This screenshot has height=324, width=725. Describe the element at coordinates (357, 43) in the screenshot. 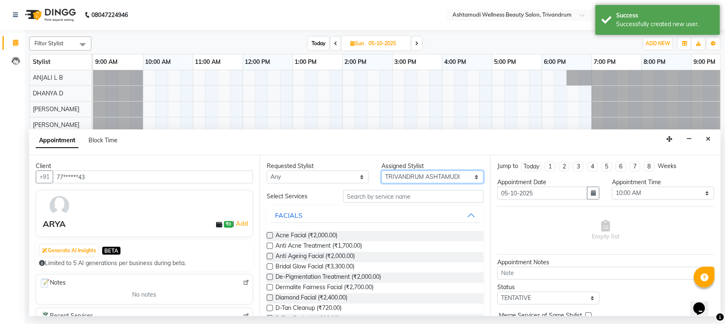

I see `span: Sun` at that location.